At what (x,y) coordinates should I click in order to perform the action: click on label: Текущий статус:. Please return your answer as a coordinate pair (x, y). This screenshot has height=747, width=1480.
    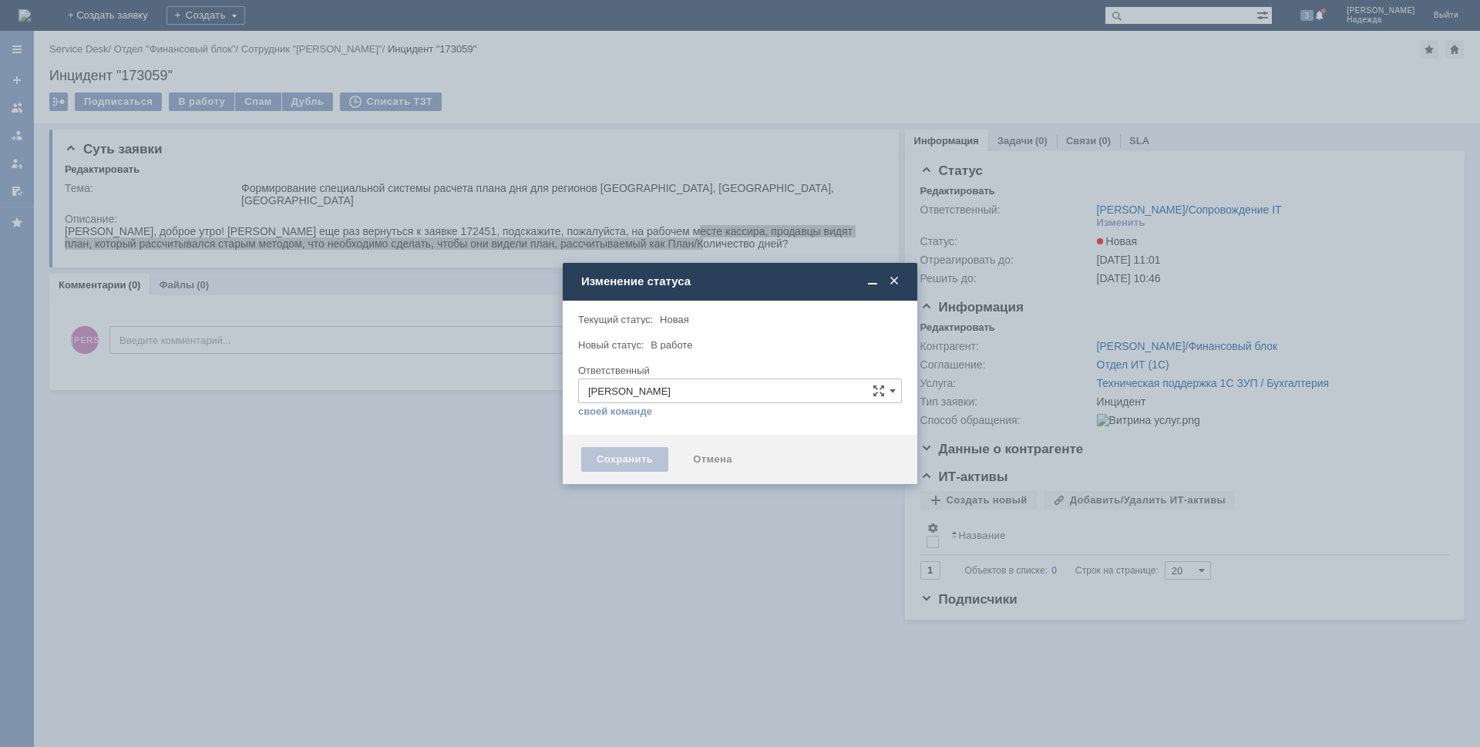
    Looking at the image, I should click on (615, 319).